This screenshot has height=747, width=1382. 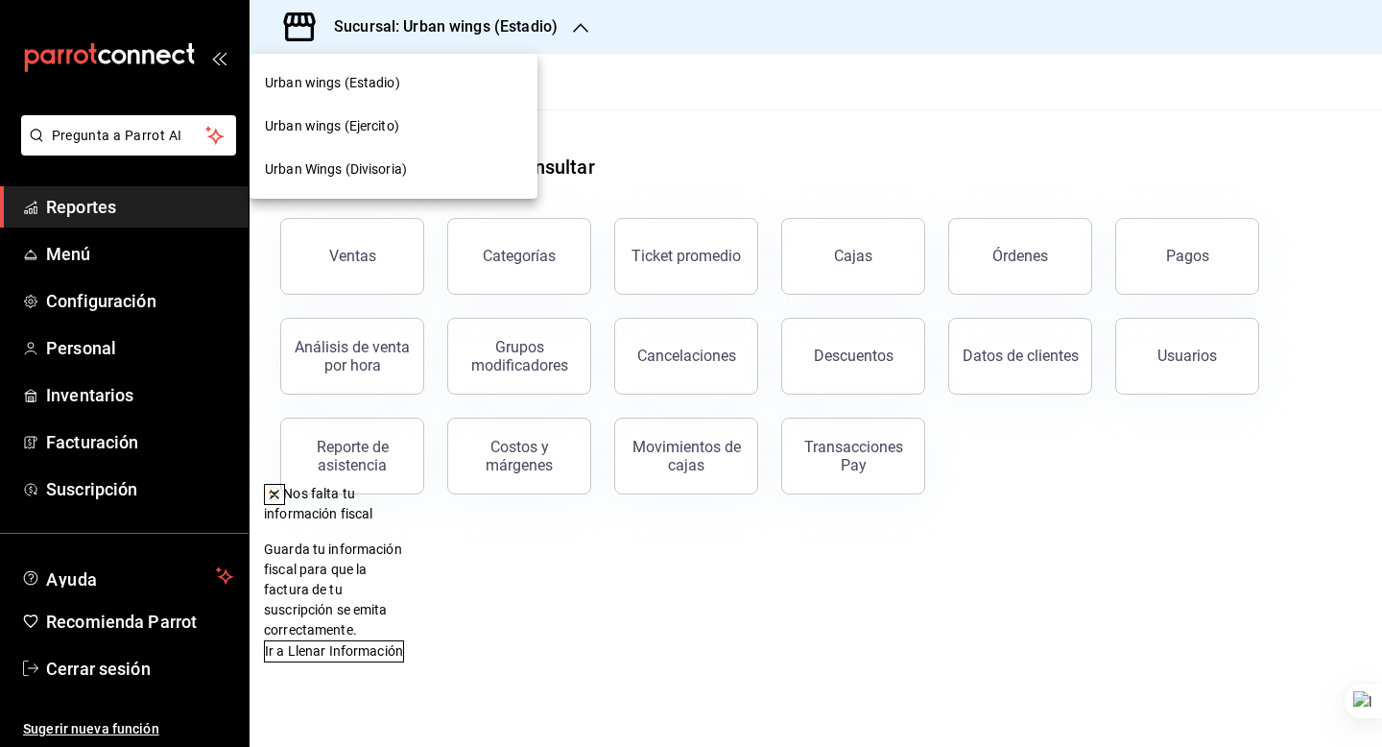 I want to click on span: Ir a Llenar Información, so click(x=334, y=651).